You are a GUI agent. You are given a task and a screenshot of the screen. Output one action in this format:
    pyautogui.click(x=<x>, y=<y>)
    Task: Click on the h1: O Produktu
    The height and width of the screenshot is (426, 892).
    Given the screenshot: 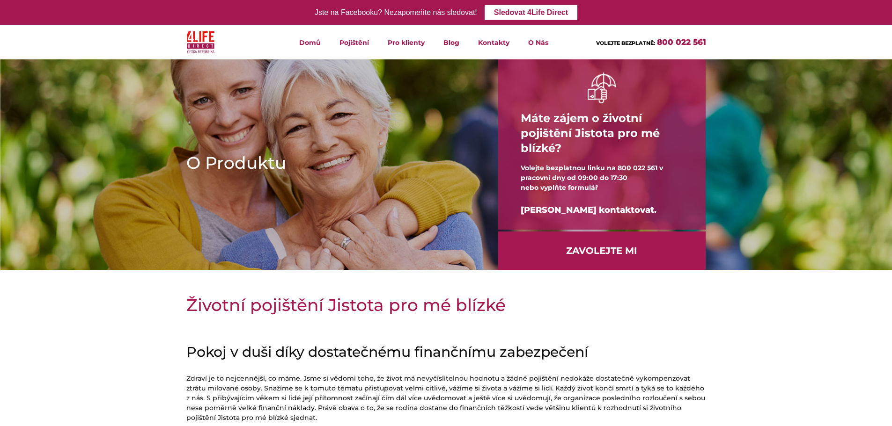 What is the action you would take?
    pyautogui.click(x=327, y=163)
    